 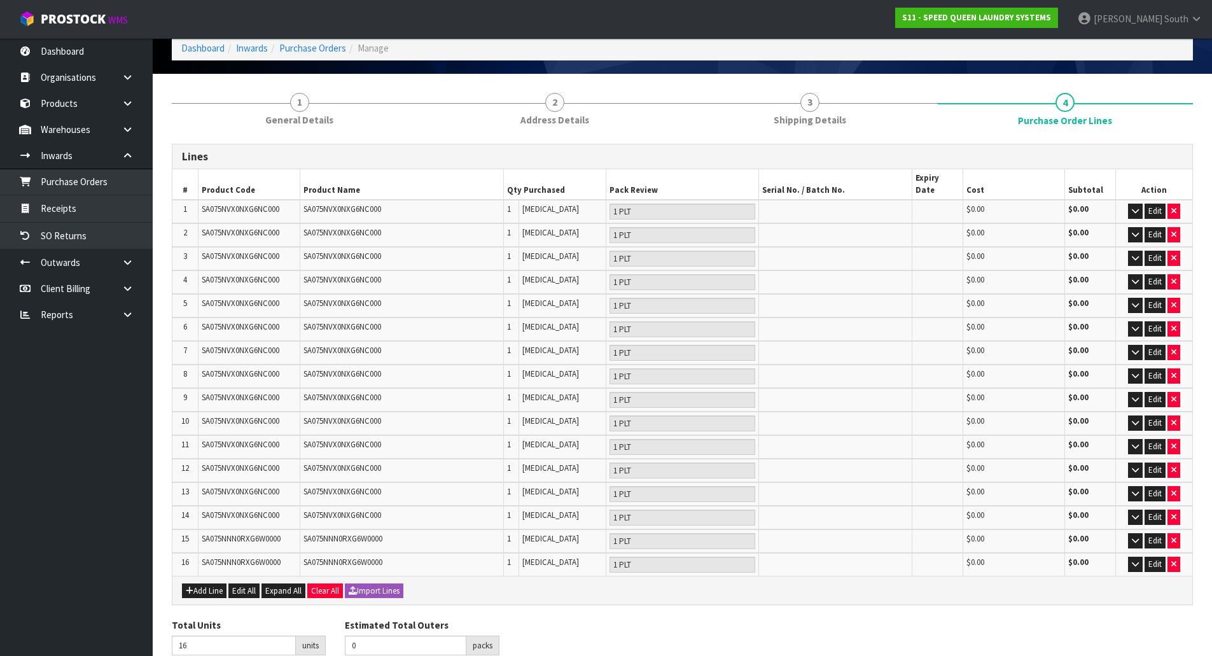 I want to click on a: Purchase Orders, so click(x=312, y=48).